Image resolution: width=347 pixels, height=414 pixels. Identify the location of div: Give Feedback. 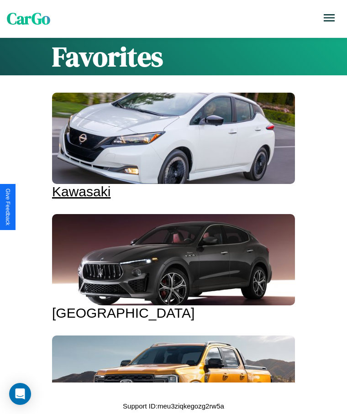
(8, 207).